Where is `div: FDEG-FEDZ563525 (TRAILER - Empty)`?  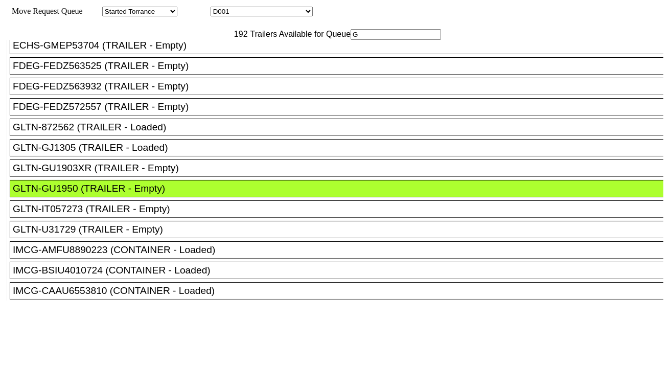 div: FDEG-FEDZ563525 (TRAILER - Empty) is located at coordinates (341, 66).